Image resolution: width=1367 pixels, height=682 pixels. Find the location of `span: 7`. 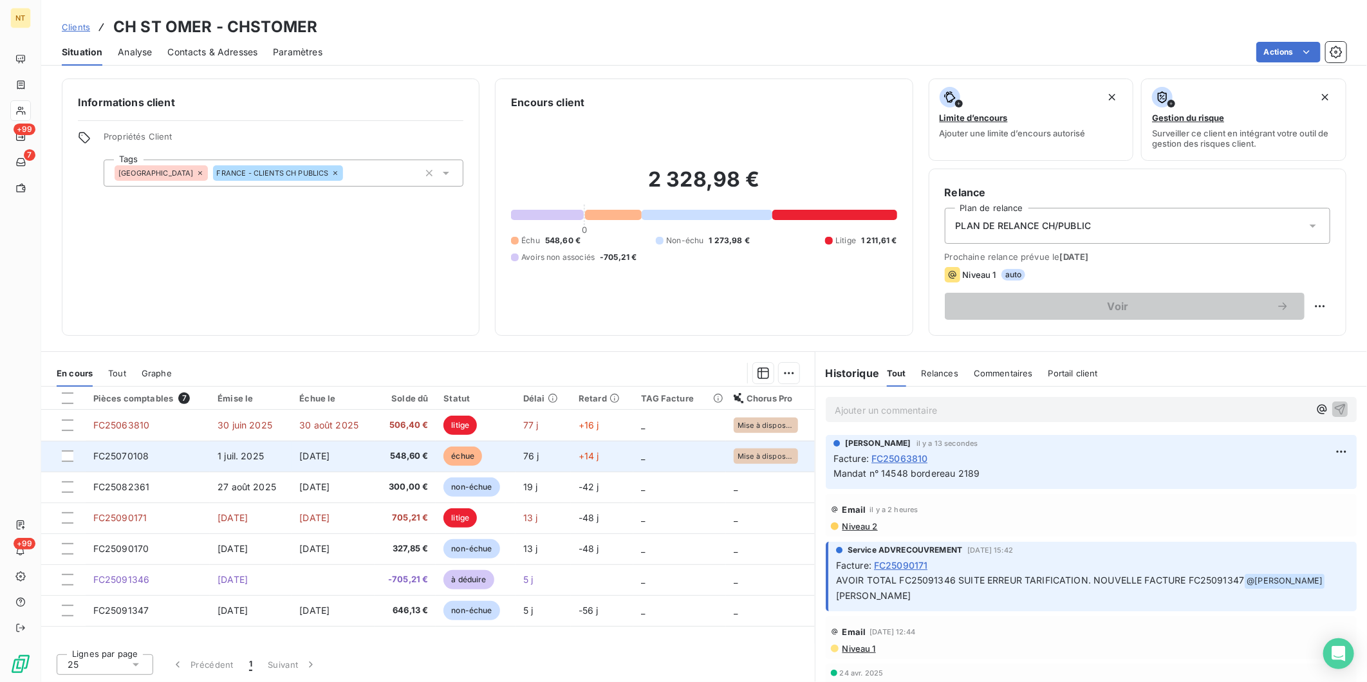

span: 7 is located at coordinates (184, 398).